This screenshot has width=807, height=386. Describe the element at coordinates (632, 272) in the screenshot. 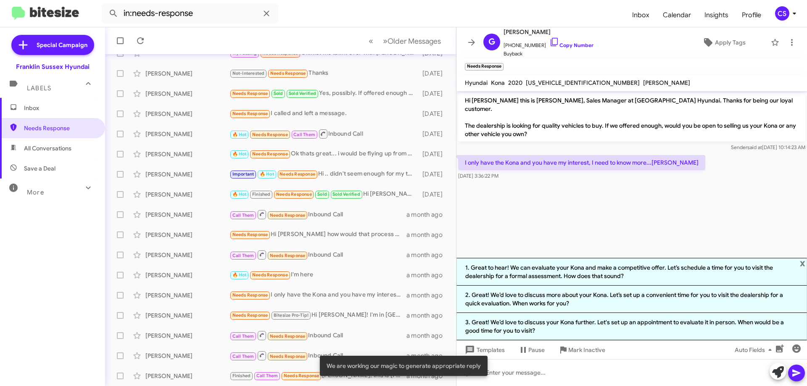

I see `li: 1. Great to hear! We can evaluate your Kona and make a competitive offer. Let’s schedule a time f...` at that location.